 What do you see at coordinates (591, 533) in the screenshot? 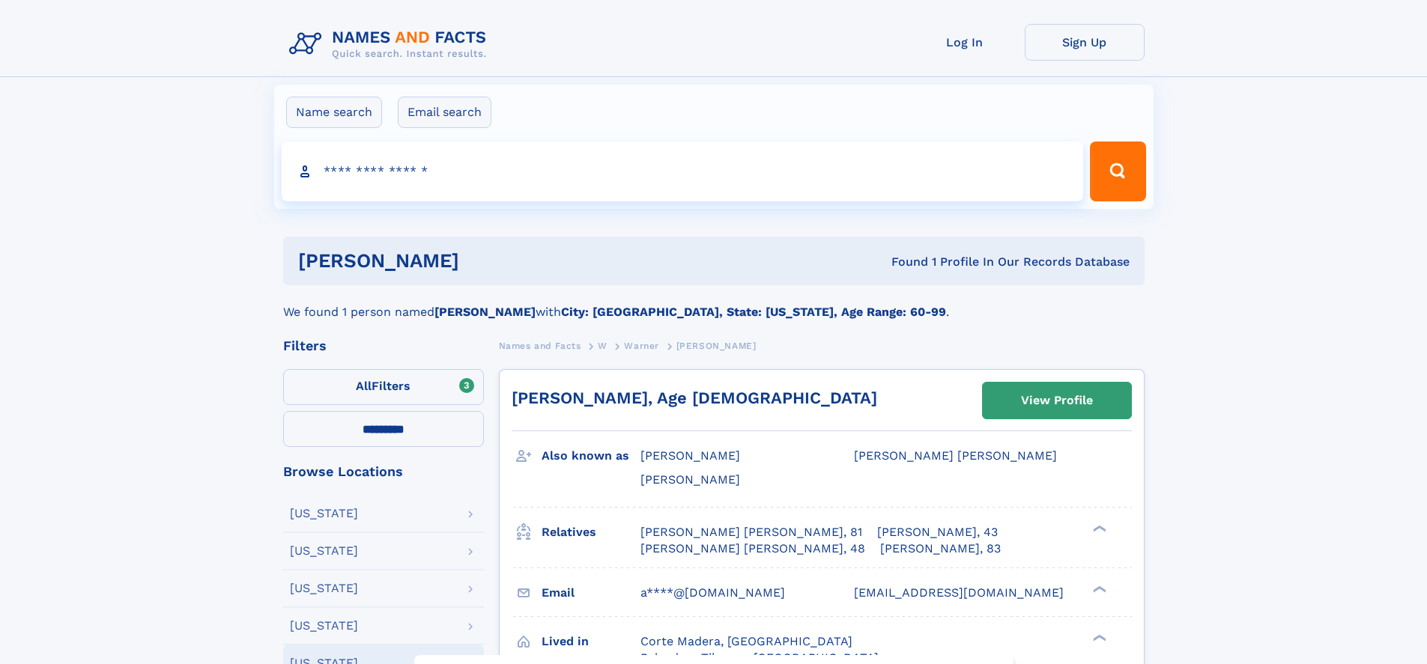
I see `h3: Relatives` at bounding box center [591, 533].